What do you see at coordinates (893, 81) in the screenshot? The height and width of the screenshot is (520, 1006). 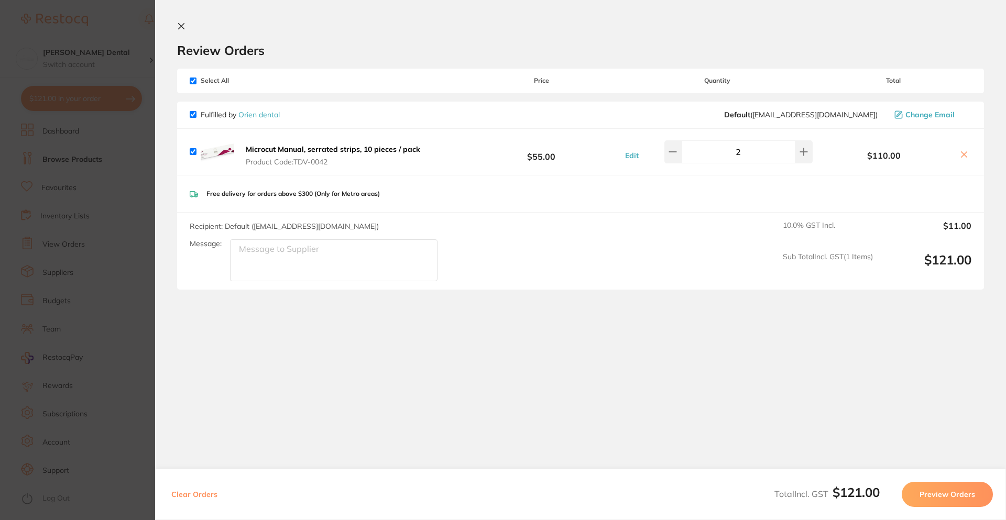 I see `span: Total` at bounding box center [893, 81].